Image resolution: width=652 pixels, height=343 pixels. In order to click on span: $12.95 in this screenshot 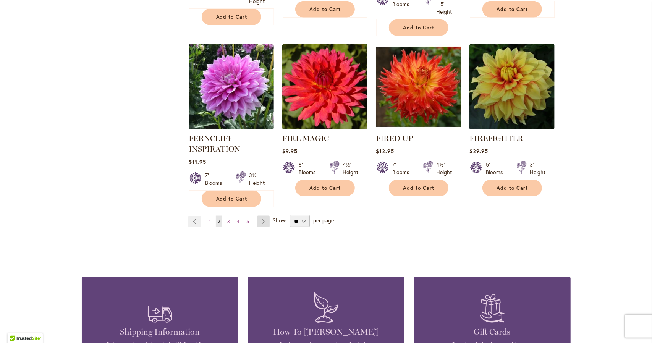, I will do `click(385, 151)`.